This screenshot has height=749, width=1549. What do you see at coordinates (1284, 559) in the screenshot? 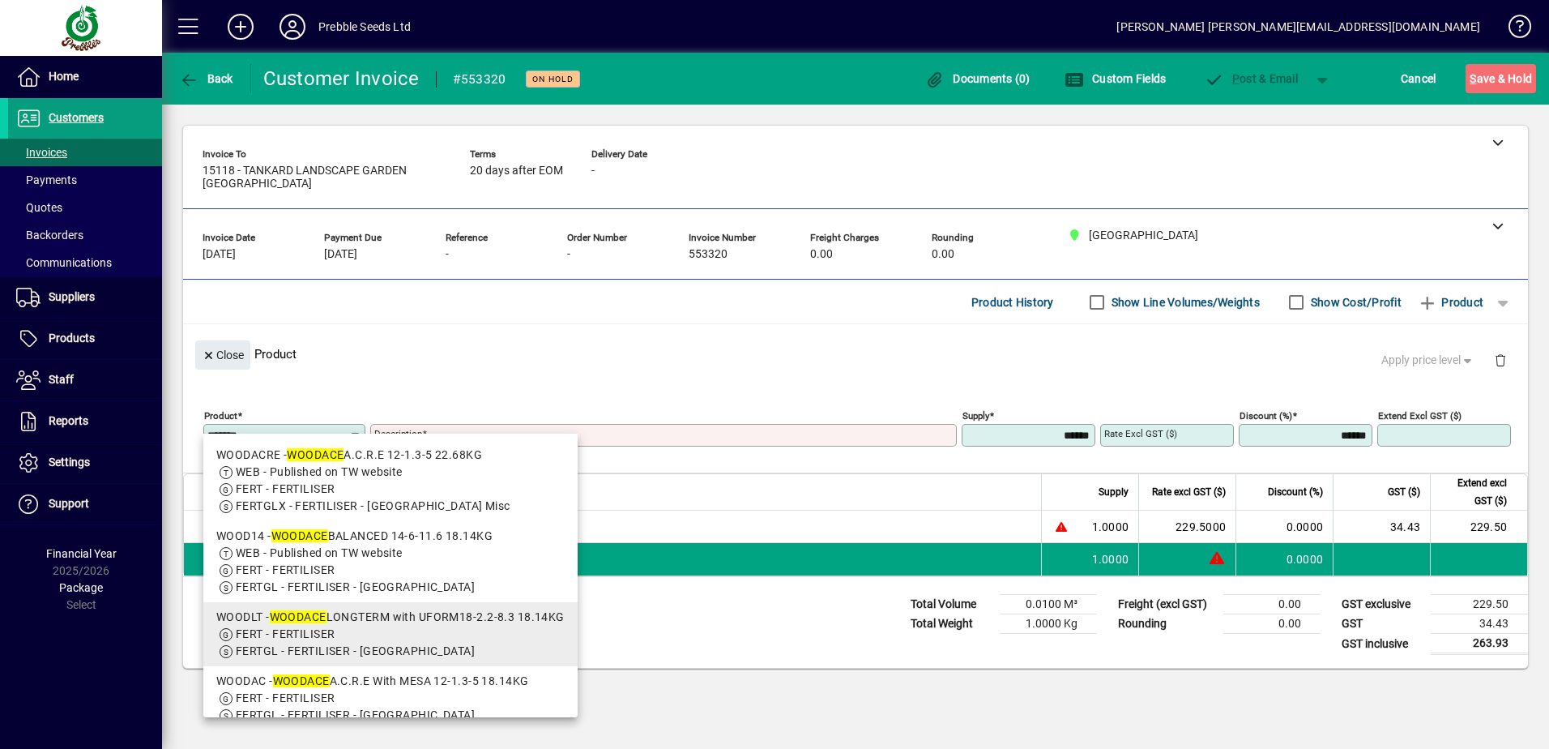
I see `td: 0.0000` at bounding box center [1284, 559].